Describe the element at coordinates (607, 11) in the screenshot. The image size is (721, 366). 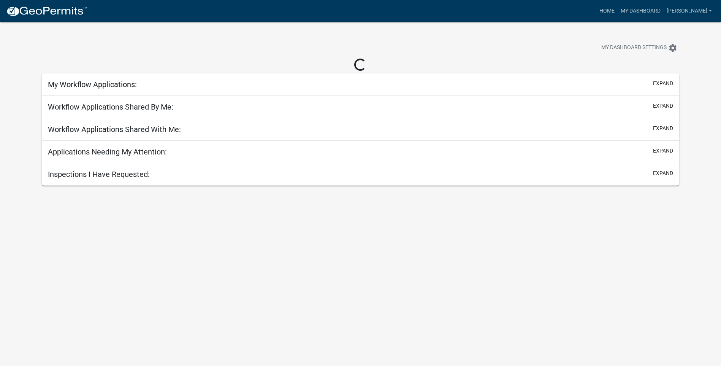
I see `a: Home` at that location.